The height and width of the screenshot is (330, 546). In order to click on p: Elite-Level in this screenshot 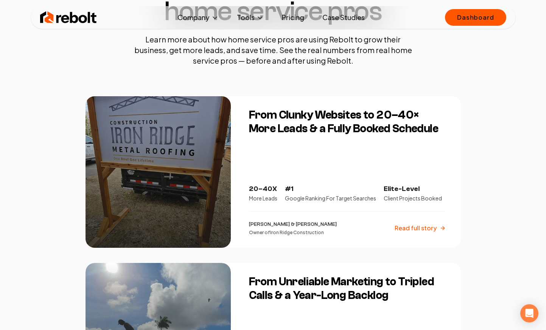, I will do `click(413, 189)`.